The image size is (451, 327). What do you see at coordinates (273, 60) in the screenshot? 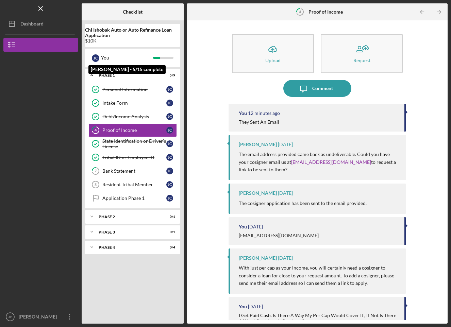
I see `div: Upload` at bounding box center [273, 60].